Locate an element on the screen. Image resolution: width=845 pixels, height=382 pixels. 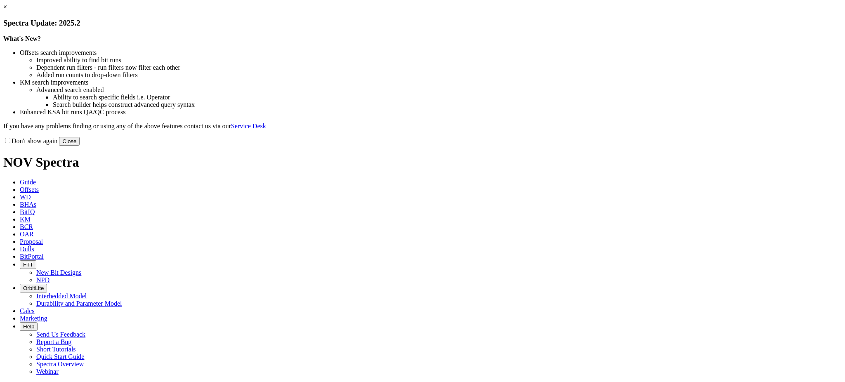
a: NPD is located at coordinates (43, 280).